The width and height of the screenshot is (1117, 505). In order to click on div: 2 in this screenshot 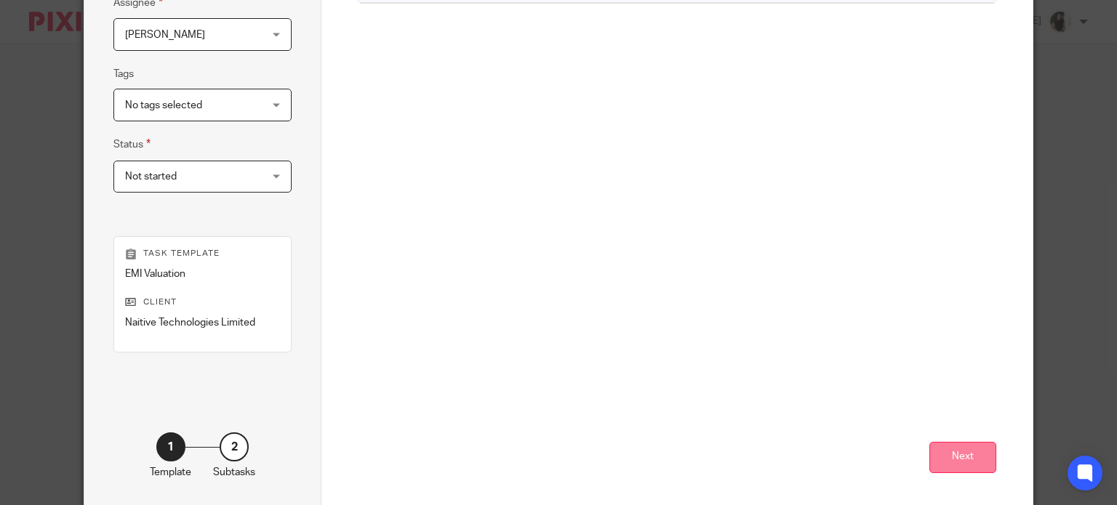, I will do `click(234, 447)`.